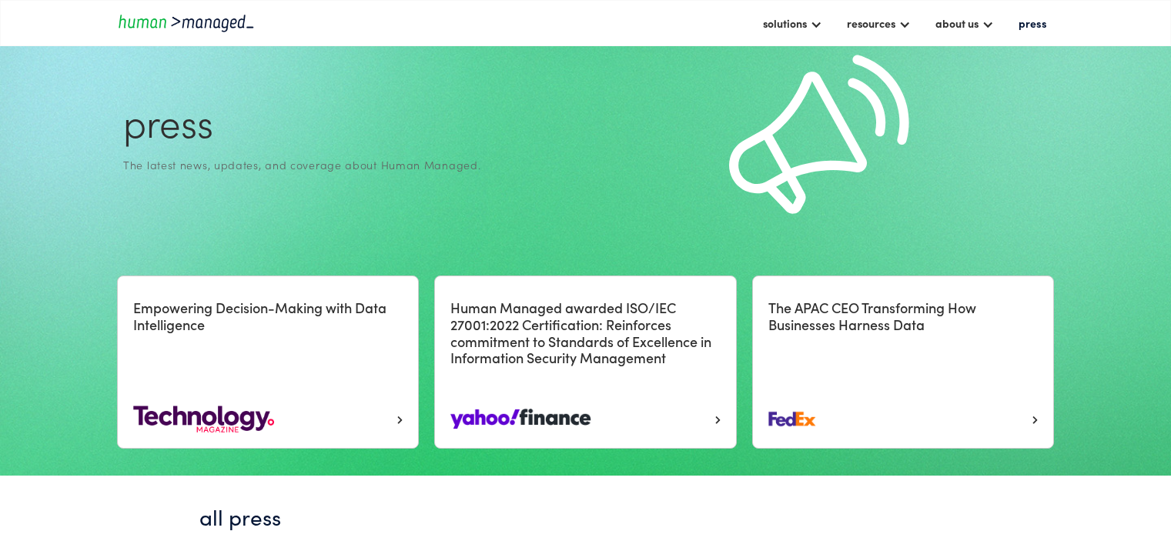  What do you see at coordinates (586, 517) in the screenshot?
I see `h1: all press` at bounding box center [586, 517].